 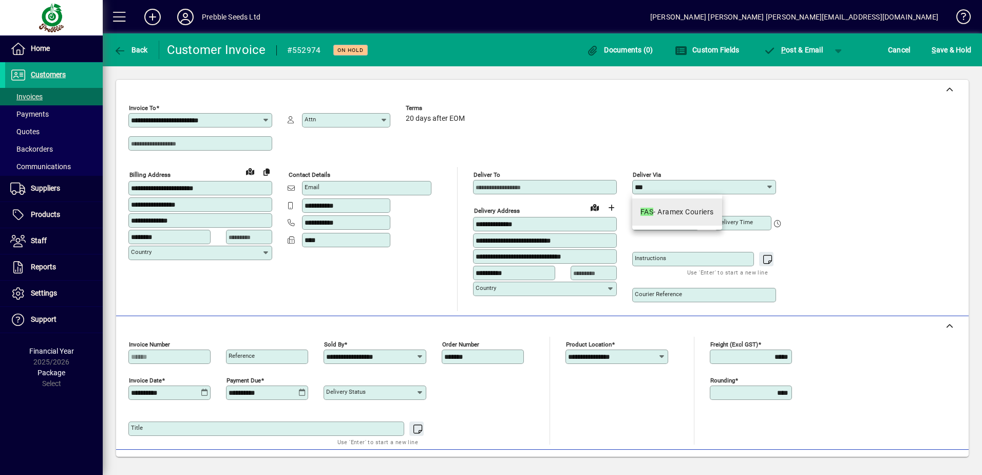 What do you see at coordinates (54, 293) in the screenshot?
I see `a: Settings` at bounding box center [54, 293].